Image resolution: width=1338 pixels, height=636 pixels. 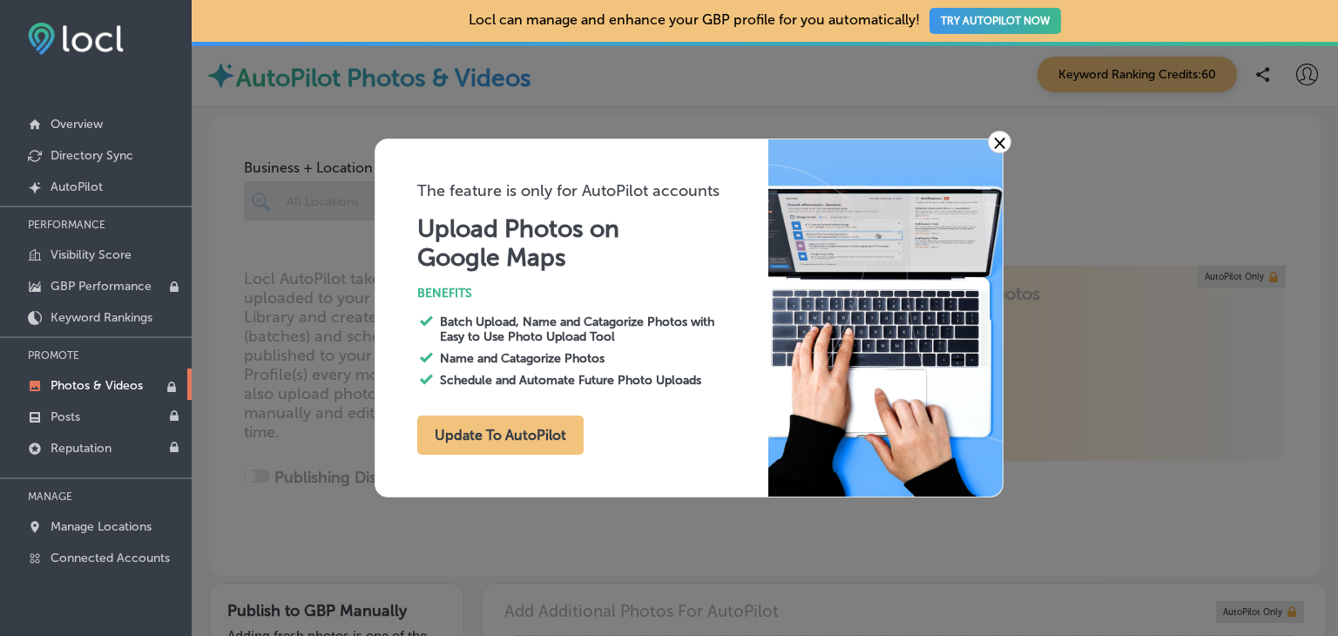 I want to click on p: Photos & Videos, so click(x=97, y=385).